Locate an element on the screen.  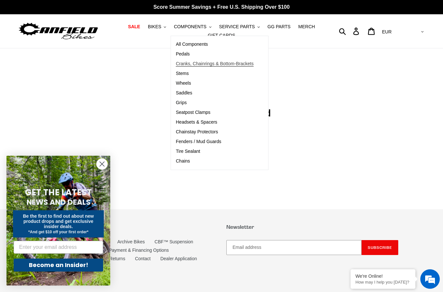
a: Fenders / Mud Guards is located at coordinates (215, 142).